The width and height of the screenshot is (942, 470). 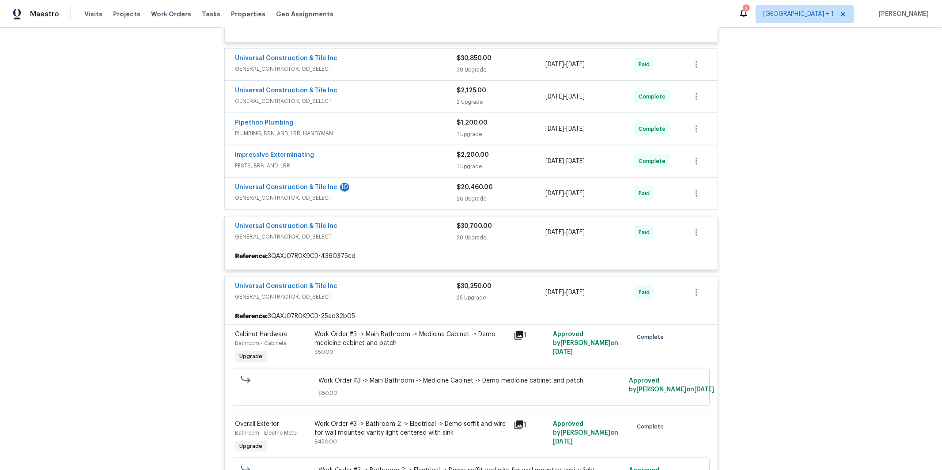 I want to click on span: Projects, so click(x=127, y=14).